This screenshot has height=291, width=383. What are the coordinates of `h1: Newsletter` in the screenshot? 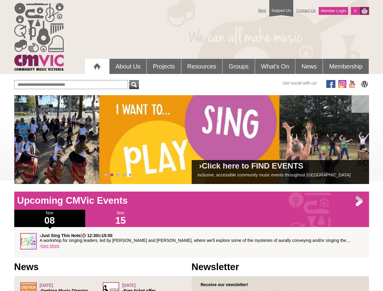 It's located at (280, 267).